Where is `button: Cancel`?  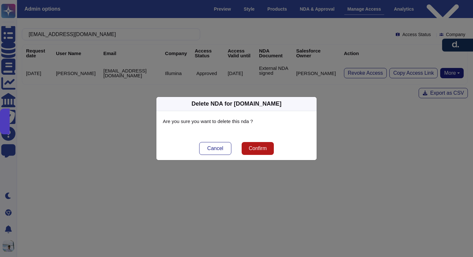
button: Cancel is located at coordinates (215, 148).